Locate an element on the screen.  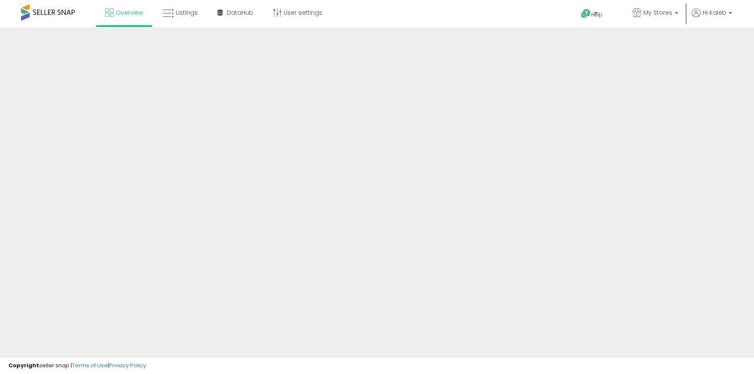
div: seller snap | | is located at coordinates (77, 366).